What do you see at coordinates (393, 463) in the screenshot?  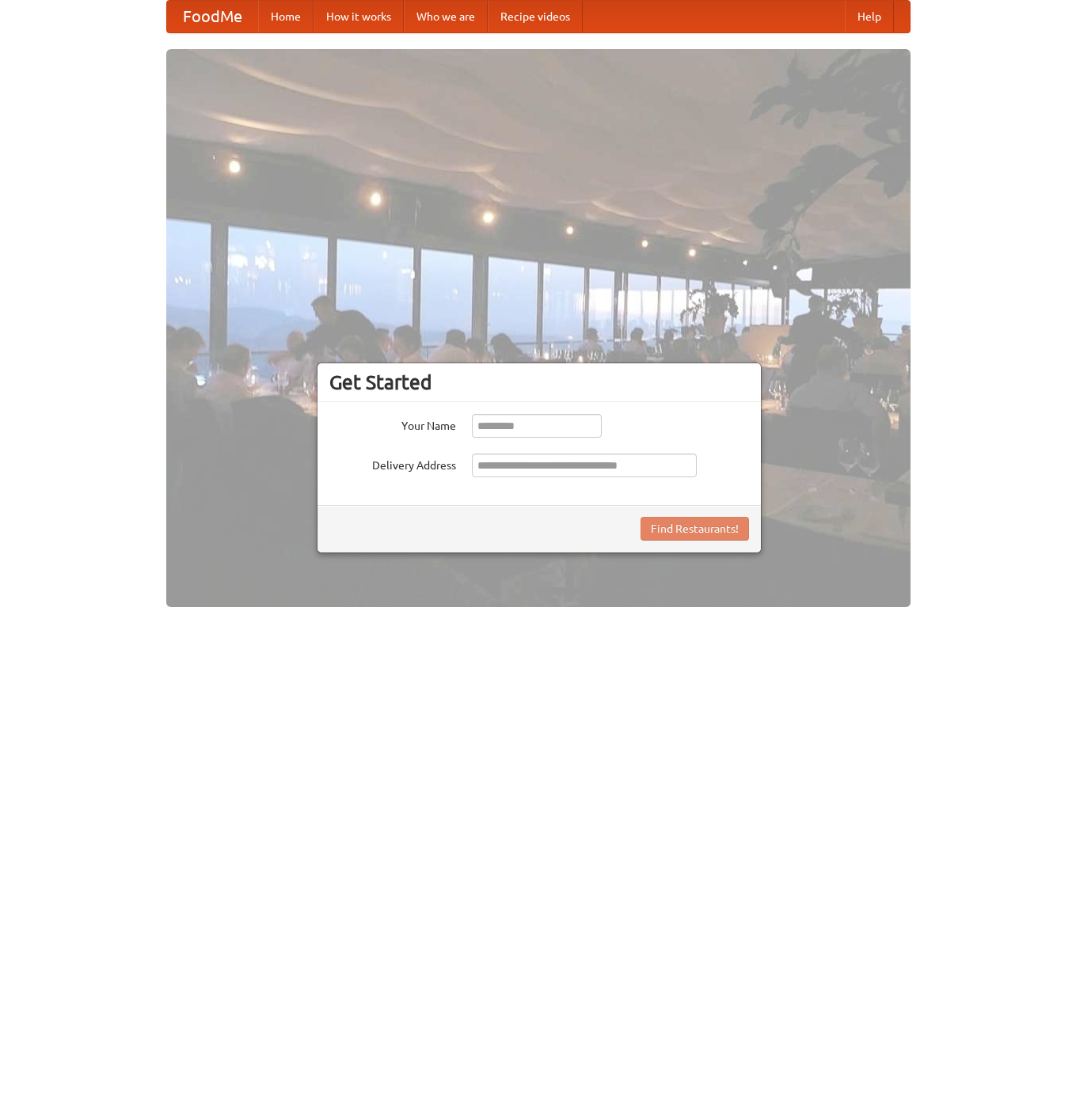 I see `label: Delivery Address` at bounding box center [393, 463].